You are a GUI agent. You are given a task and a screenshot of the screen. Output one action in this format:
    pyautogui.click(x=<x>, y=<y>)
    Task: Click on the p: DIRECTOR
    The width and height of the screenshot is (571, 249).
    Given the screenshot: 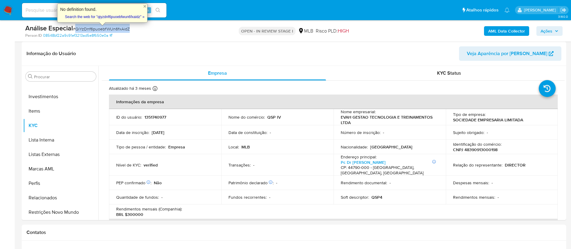 What is the action you would take?
    pyautogui.click(x=515, y=165)
    